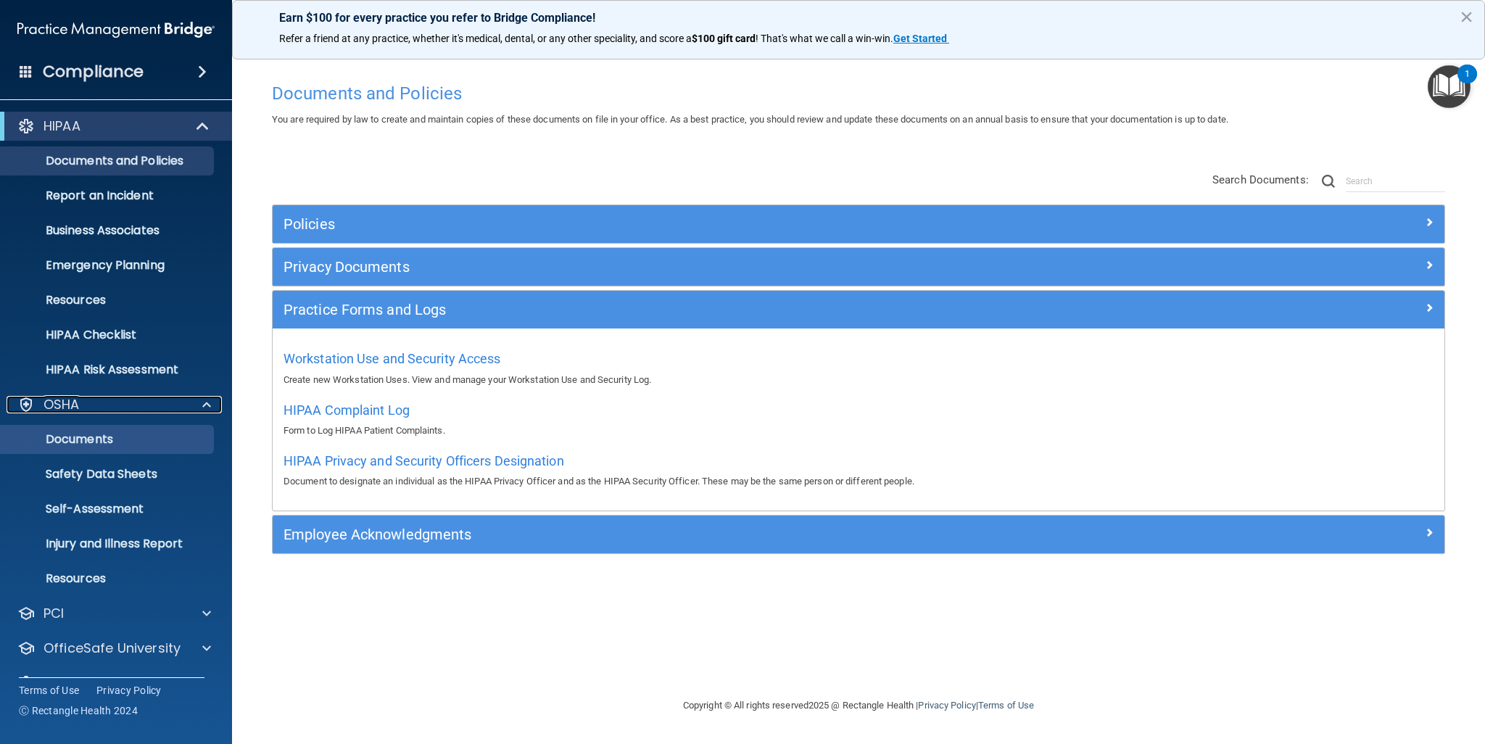 The height and width of the screenshot is (744, 1485). I want to click on h4: Documents and Policies, so click(858, 94).